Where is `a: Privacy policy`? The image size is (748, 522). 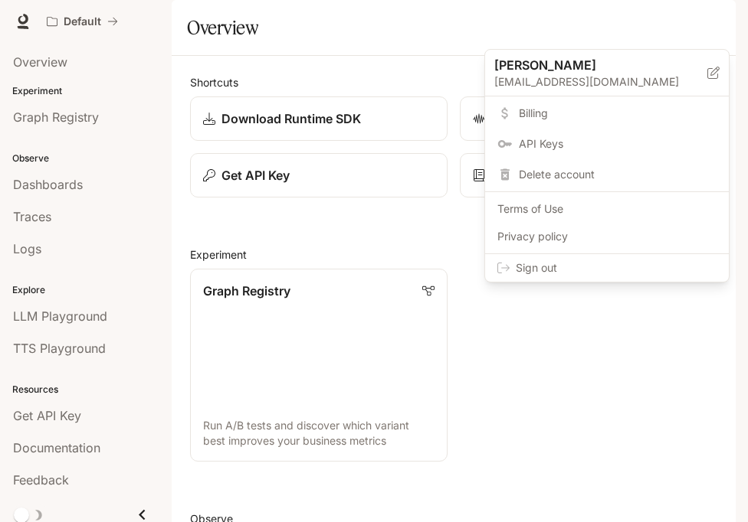 a: Privacy policy is located at coordinates (607, 237).